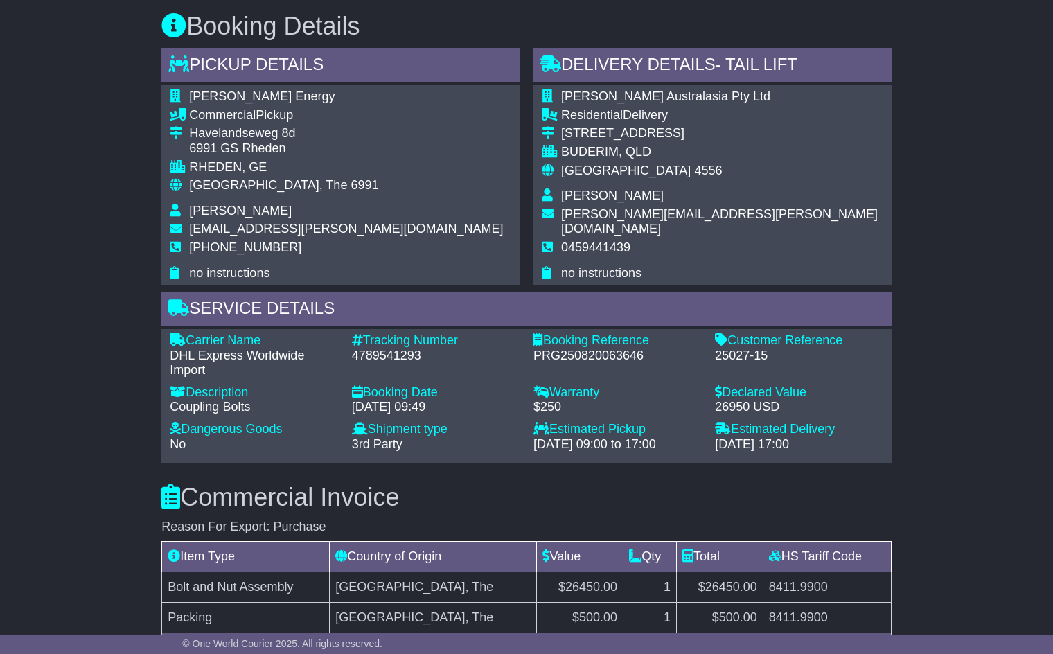 The height and width of the screenshot is (654, 1053). What do you see at coordinates (722, 116) in the screenshot?
I see `div: Delivery` at bounding box center [722, 116].